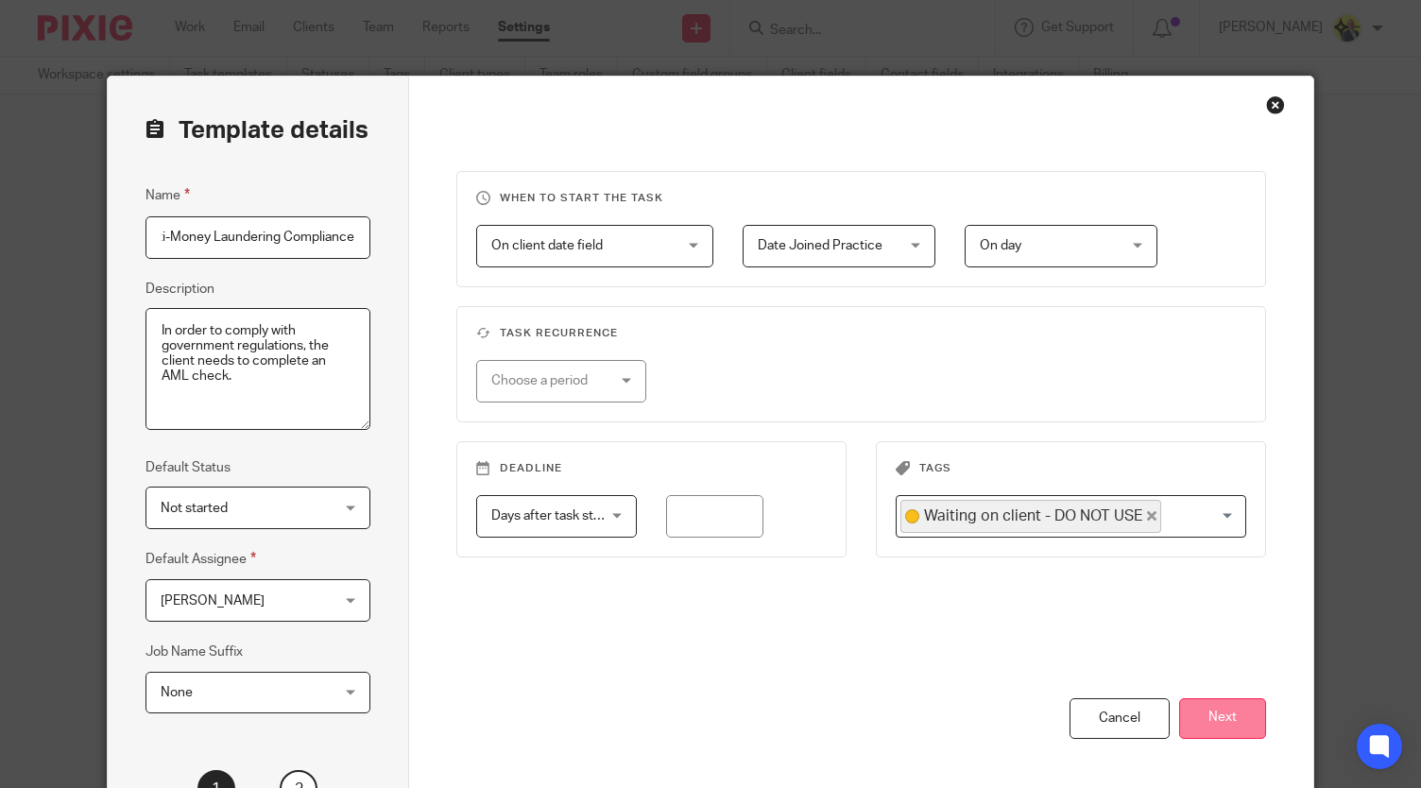  What do you see at coordinates (860, 333) in the screenshot?
I see `h3: Task recurrence` at bounding box center [860, 333].